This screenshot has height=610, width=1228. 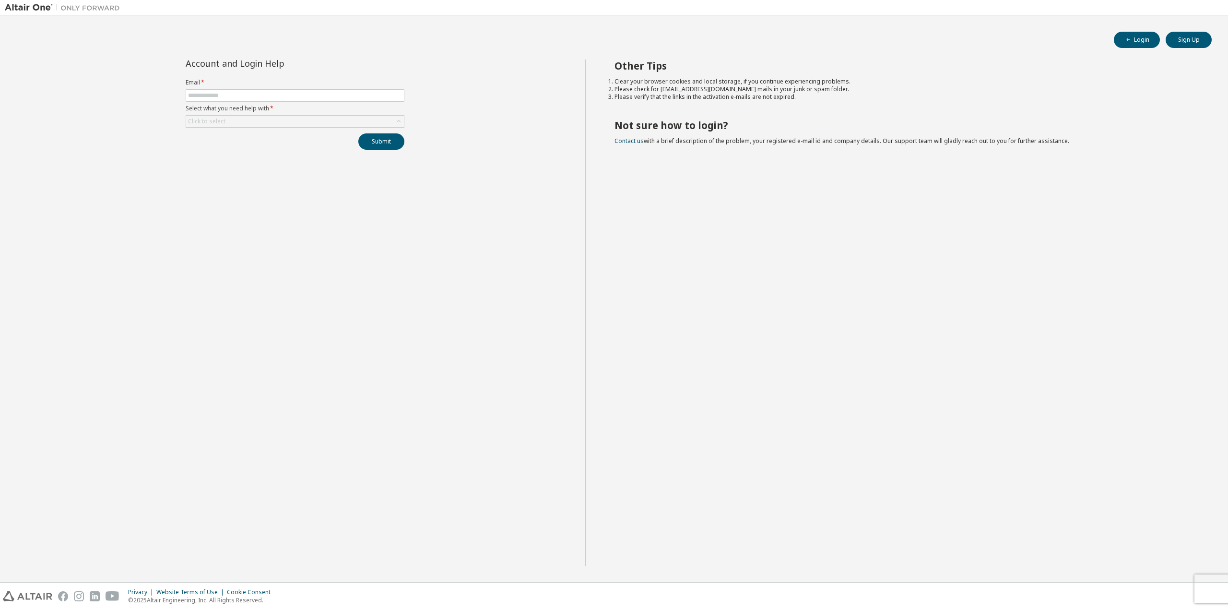 What do you see at coordinates (905, 82) in the screenshot?
I see `li: Clear your browser cookies and local storage, if you continue experiencing problems.` at bounding box center [905, 82].